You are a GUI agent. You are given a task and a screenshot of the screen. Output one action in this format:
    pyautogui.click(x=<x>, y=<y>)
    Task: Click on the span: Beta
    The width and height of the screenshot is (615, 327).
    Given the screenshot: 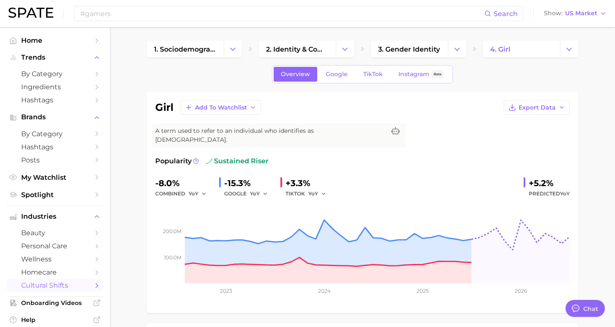 What is the action you would take?
    pyautogui.click(x=437, y=74)
    